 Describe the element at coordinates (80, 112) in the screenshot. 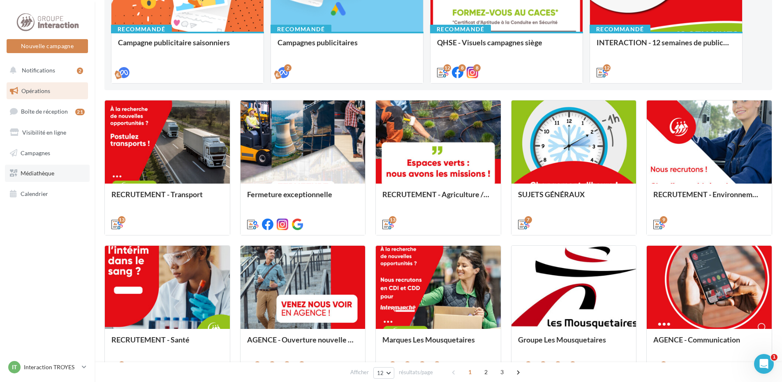

I see `div: 21` at that location.